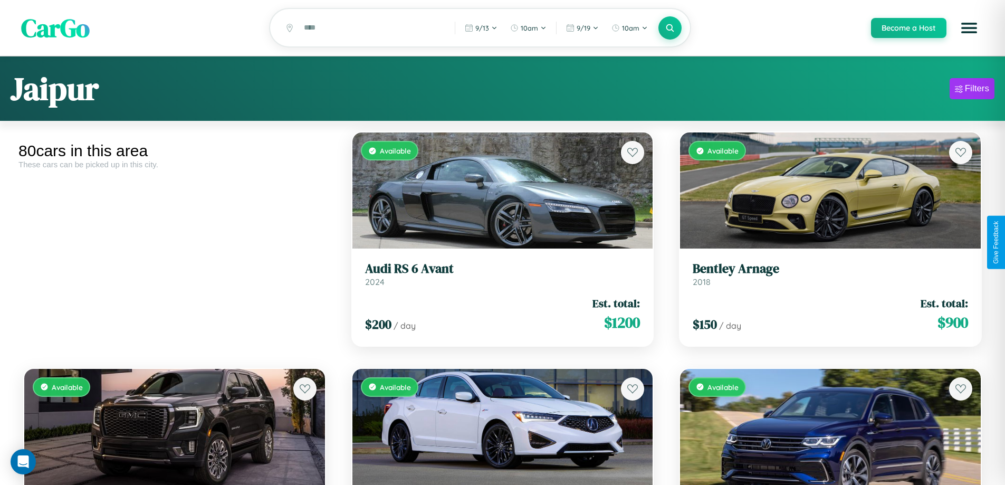  What do you see at coordinates (622, 322) in the screenshot?
I see `span: $ 1200` at bounding box center [622, 322].